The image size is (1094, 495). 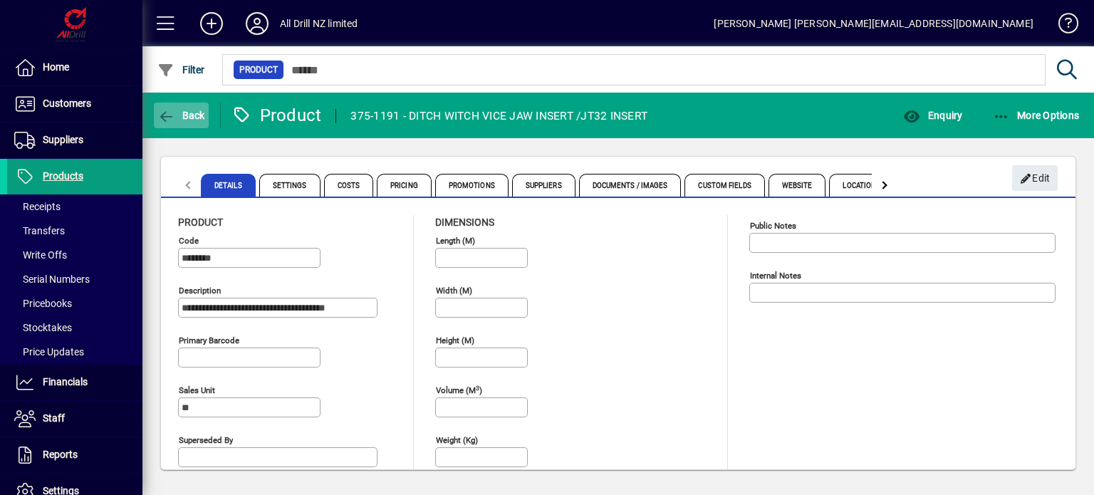 I want to click on button: Add, so click(x=212, y=24).